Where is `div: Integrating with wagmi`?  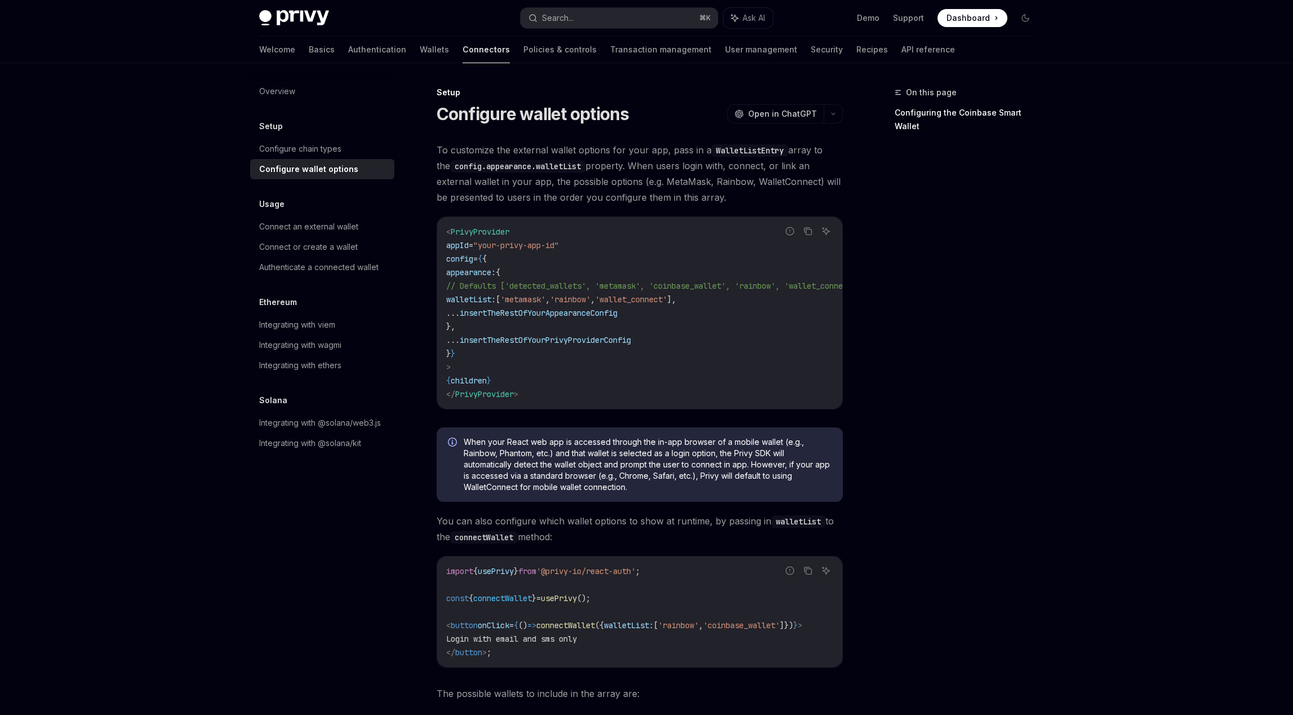
div: Integrating with wagmi is located at coordinates (300, 345).